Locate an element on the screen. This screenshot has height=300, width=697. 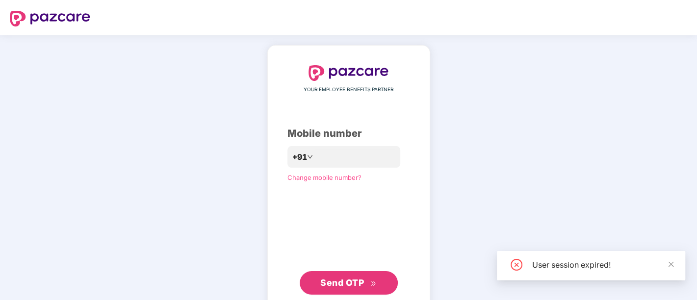
button: Send OTPdouble-right is located at coordinates (349, 283).